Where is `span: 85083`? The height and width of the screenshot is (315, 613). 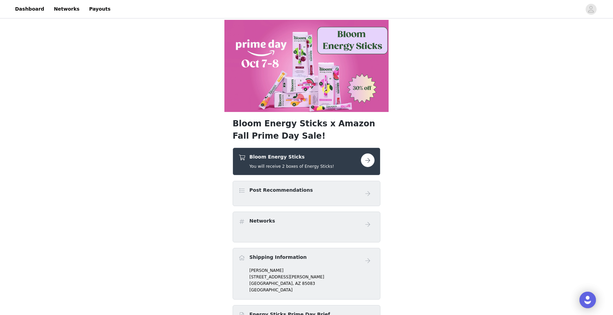
span: 85083 is located at coordinates (308, 283).